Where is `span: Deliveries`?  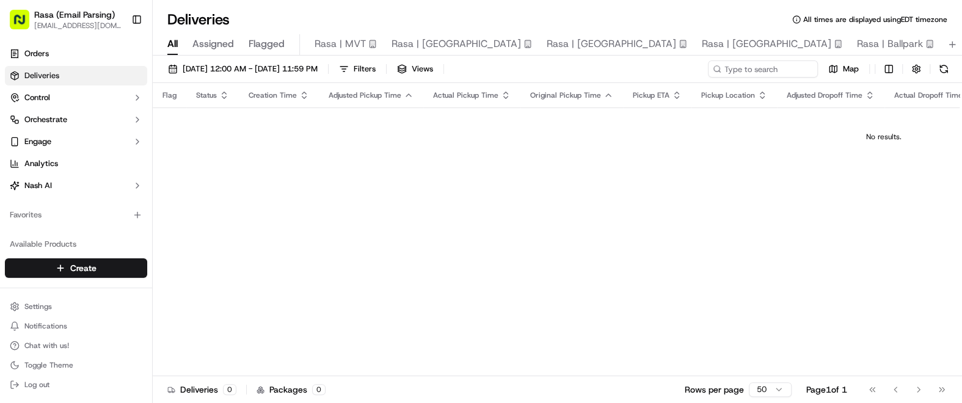
span: Deliveries is located at coordinates (42, 76).